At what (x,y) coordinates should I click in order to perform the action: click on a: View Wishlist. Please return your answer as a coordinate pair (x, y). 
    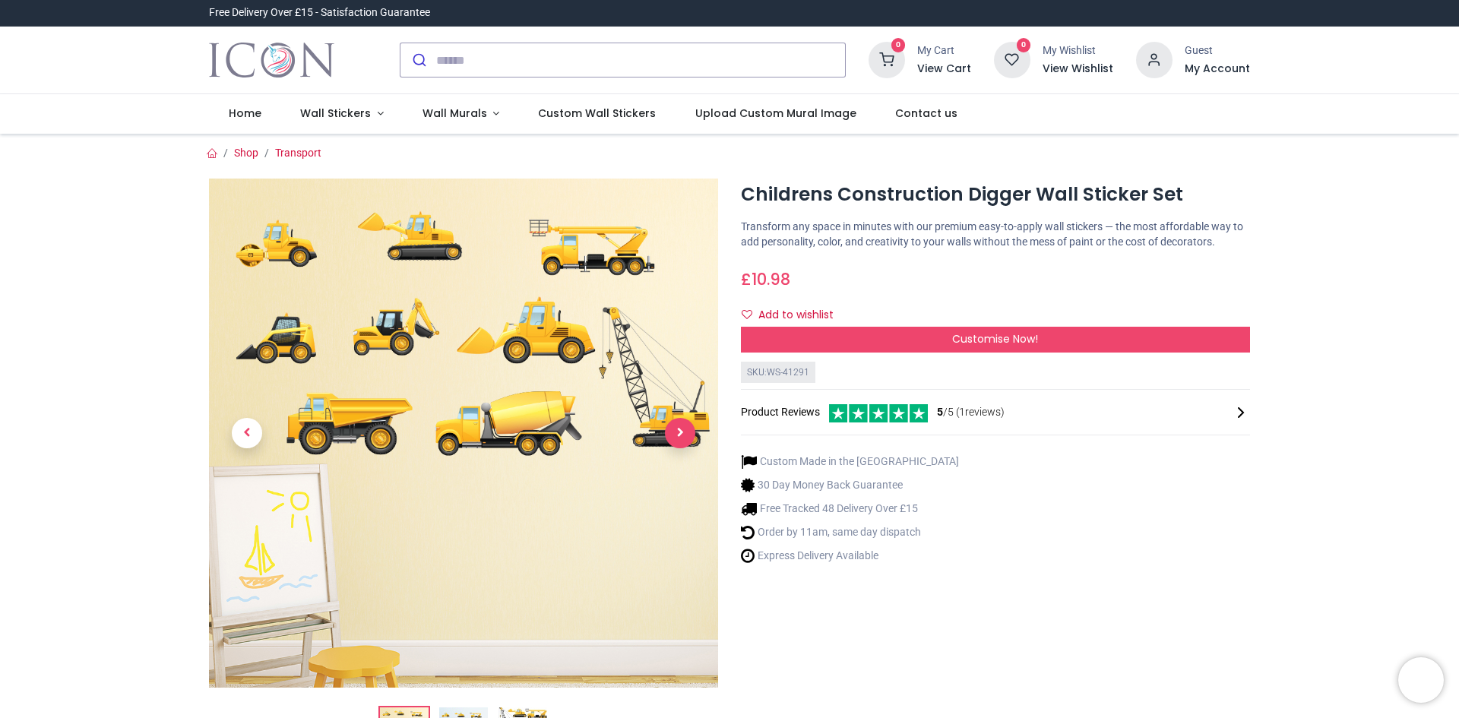
    Looking at the image, I should click on (1078, 69).